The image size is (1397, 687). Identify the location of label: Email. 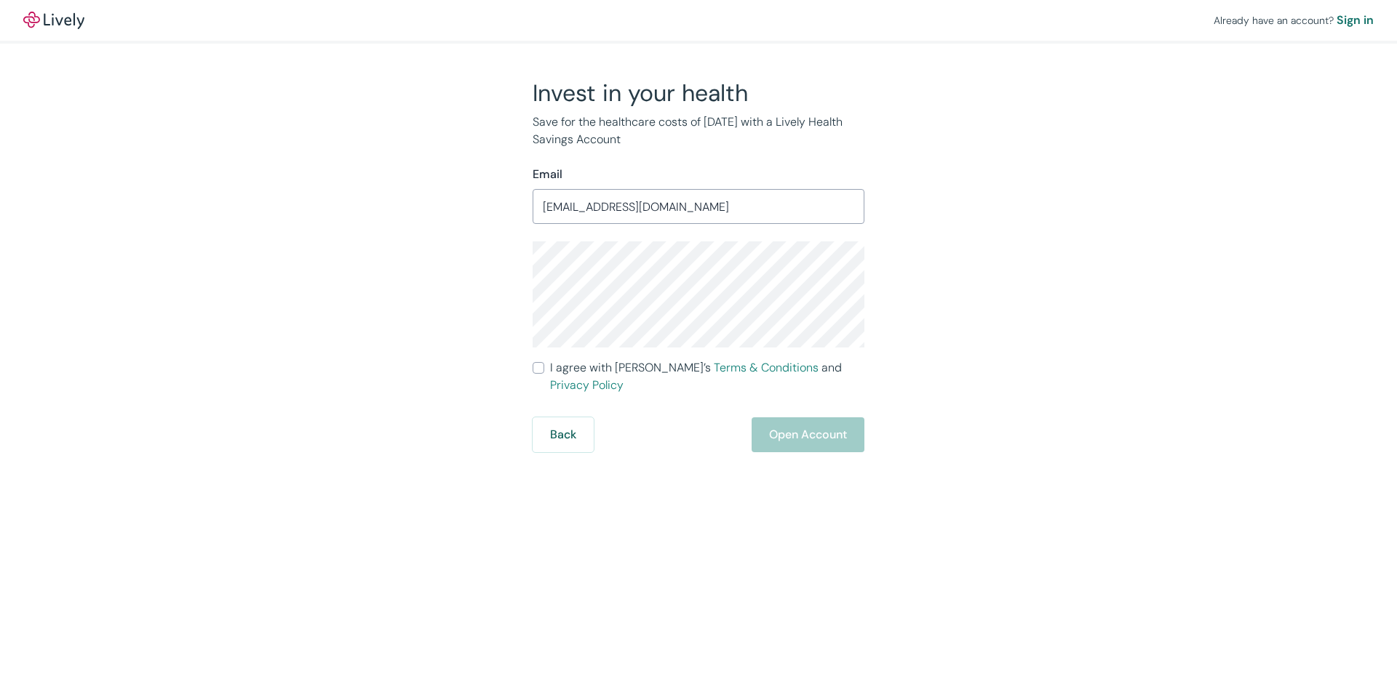
(547, 175).